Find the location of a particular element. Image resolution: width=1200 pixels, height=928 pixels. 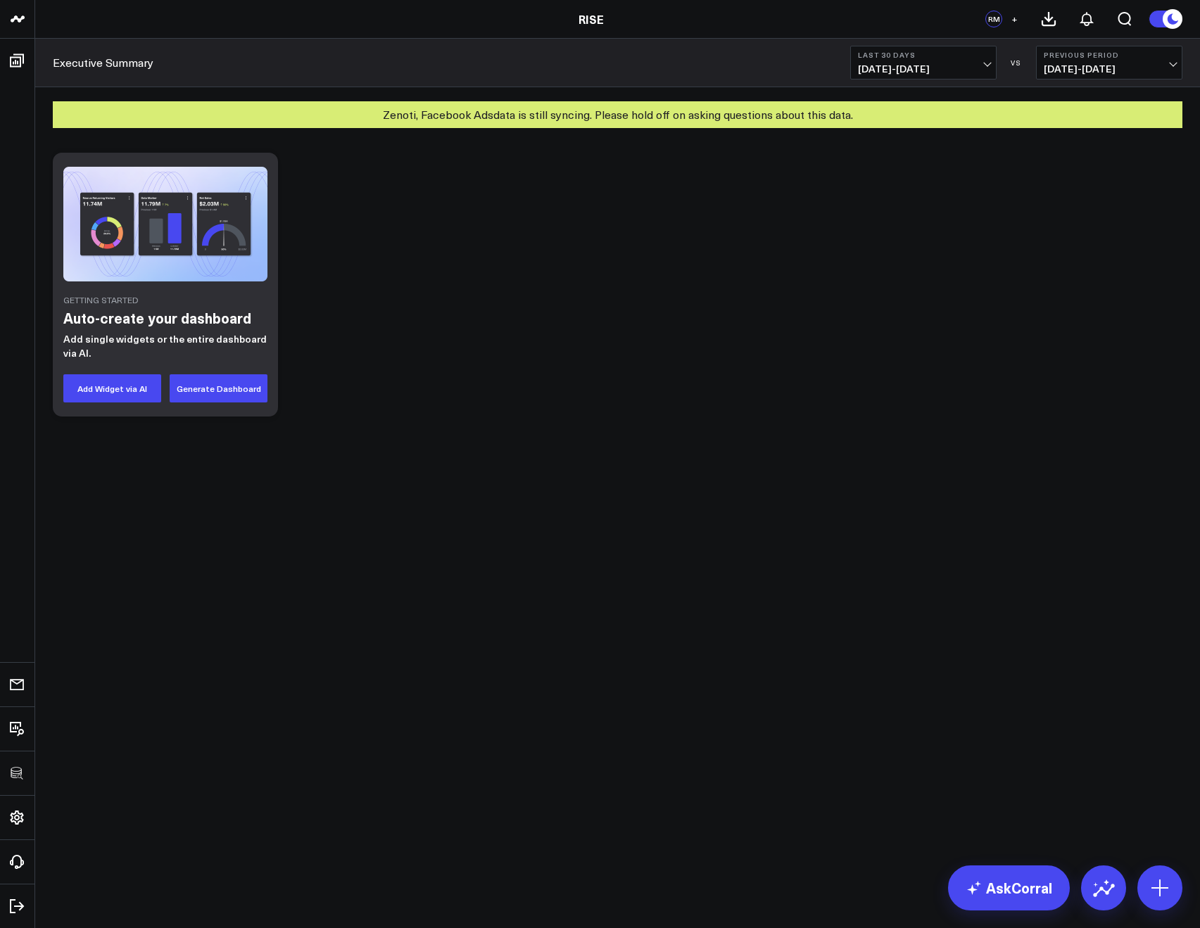

h2: Auto-create your dashboard is located at coordinates (165, 318).